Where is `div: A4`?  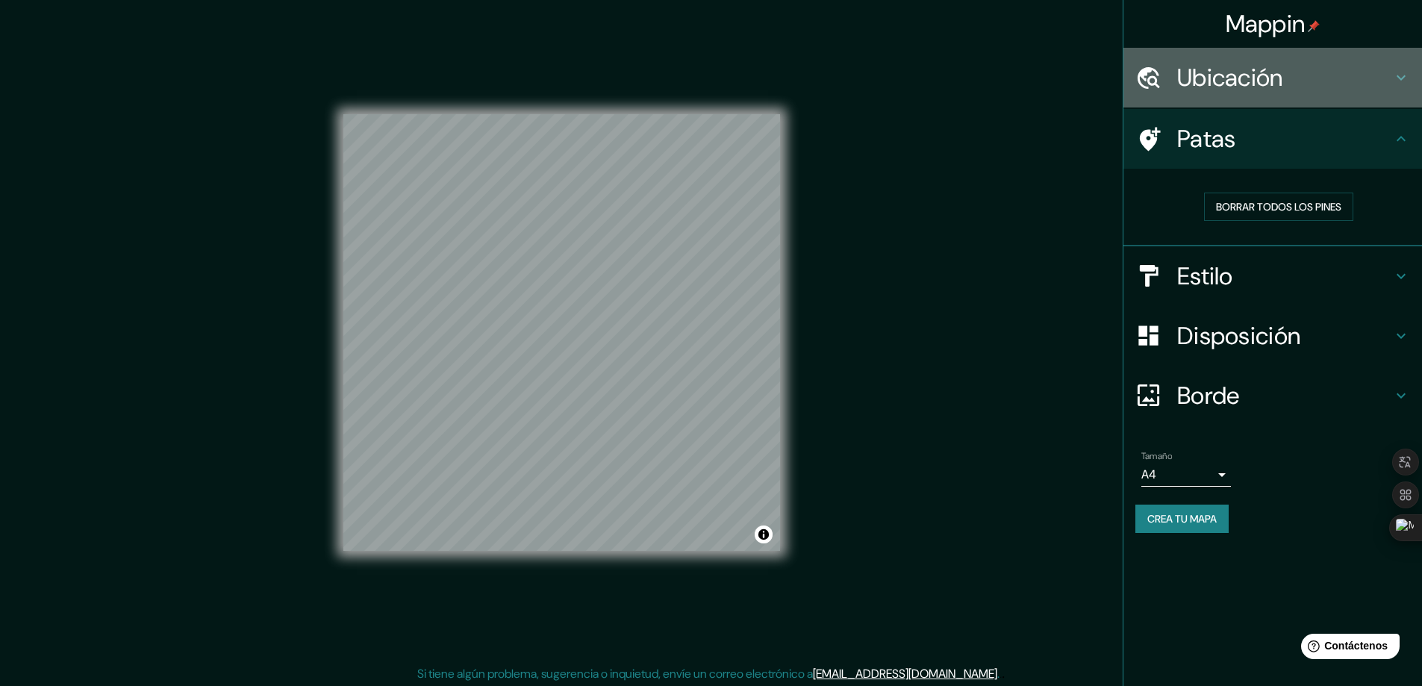 div: A4 is located at coordinates (1186, 475).